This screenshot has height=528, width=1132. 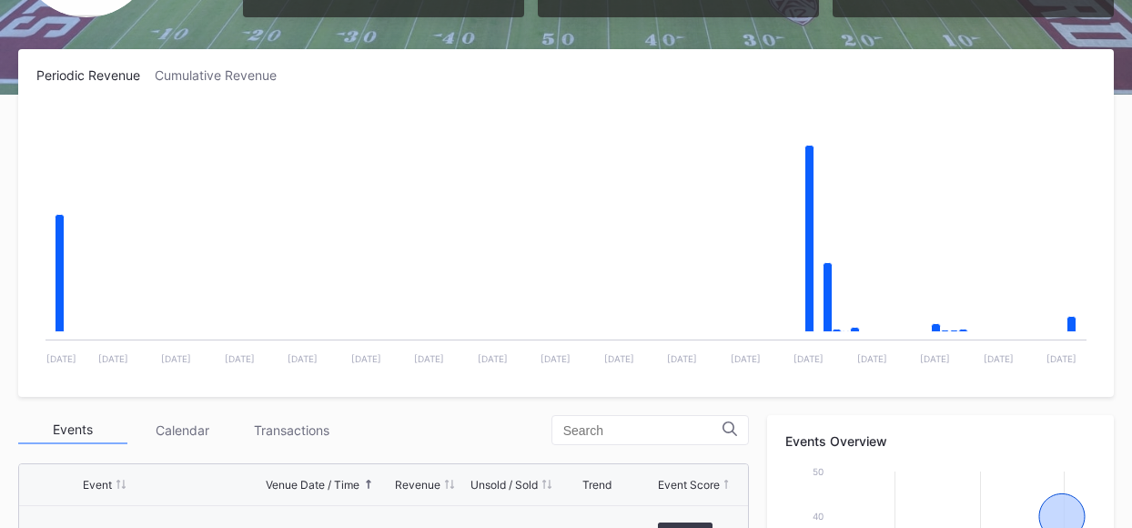 What do you see at coordinates (73, 429) in the screenshot?
I see `div: Events` at bounding box center [73, 429].